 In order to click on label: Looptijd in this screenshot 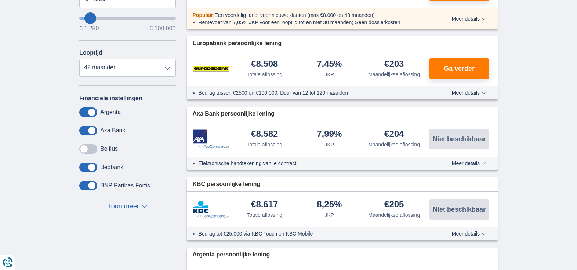, I will do `click(91, 53)`.